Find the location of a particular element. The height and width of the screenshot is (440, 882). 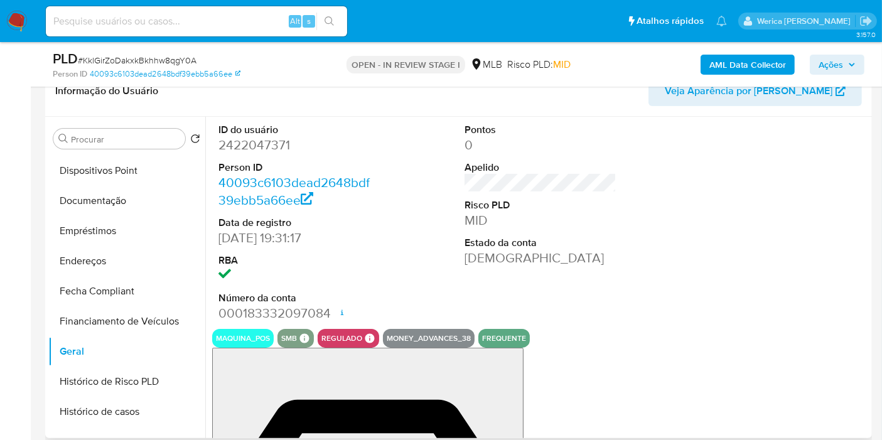

p: werica.jgaldencio@mercadolivre.com is located at coordinates (806, 21).